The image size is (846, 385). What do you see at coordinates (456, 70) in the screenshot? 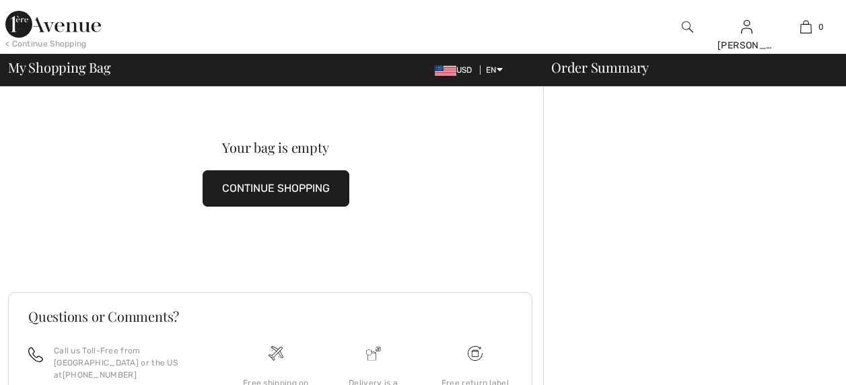
I see `span: USD` at bounding box center [456, 70].